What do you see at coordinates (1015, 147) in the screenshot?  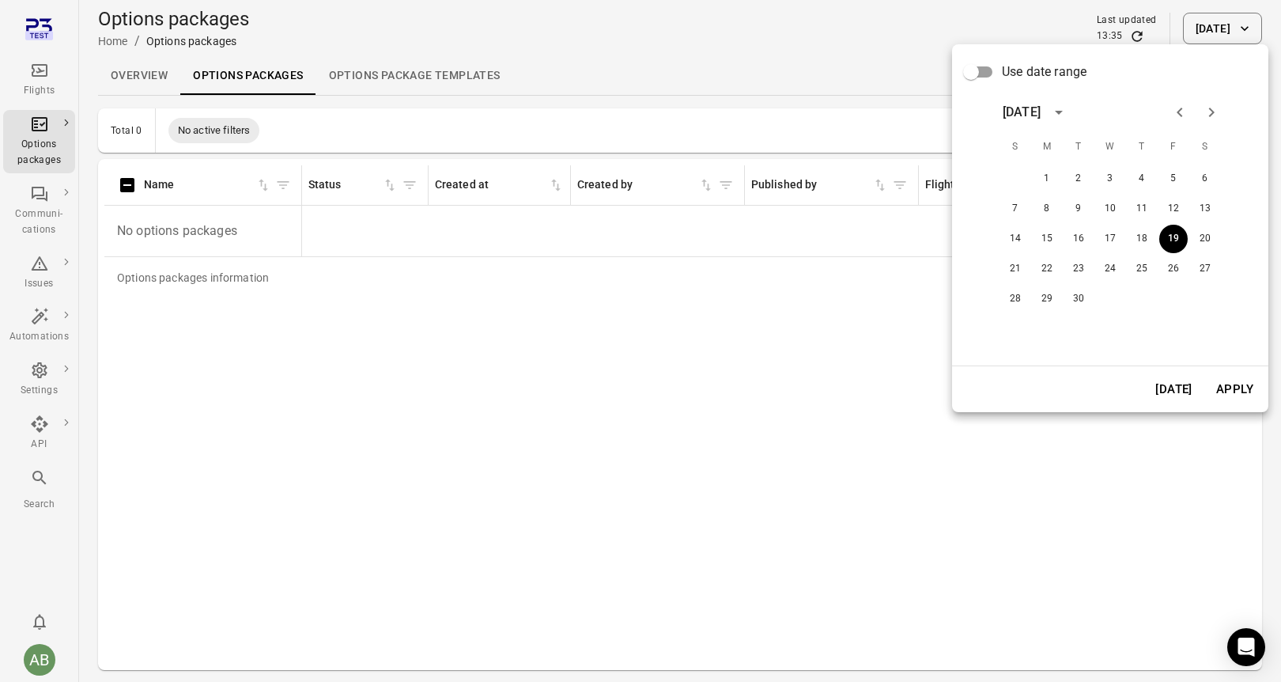 I see `span: Sunday` at bounding box center [1015, 147].